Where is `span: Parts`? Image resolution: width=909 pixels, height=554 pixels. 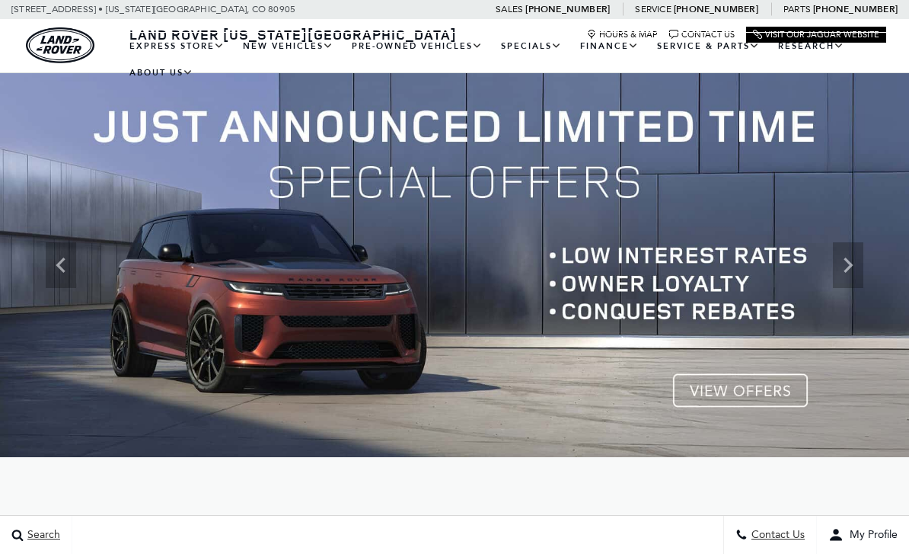 span: Parts is located at coordinates (797, 9).